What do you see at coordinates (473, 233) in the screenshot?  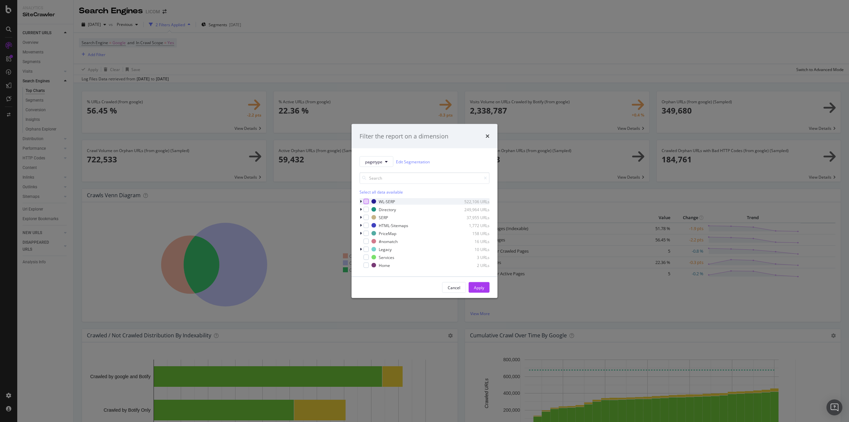 I see `div: 158 URLs` at bounding box center [473, 233].